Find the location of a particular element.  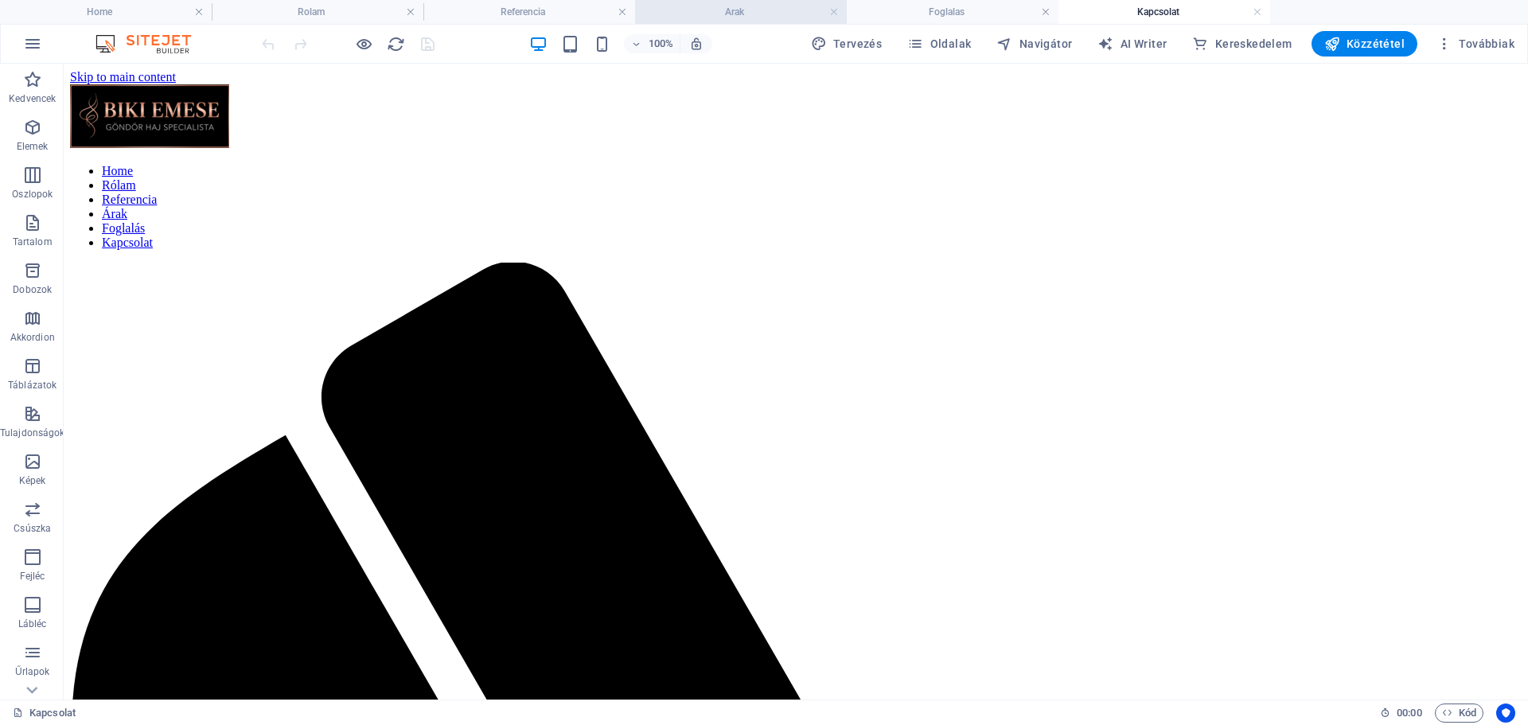

p: Lábléc is located at coordinates (33, 624).